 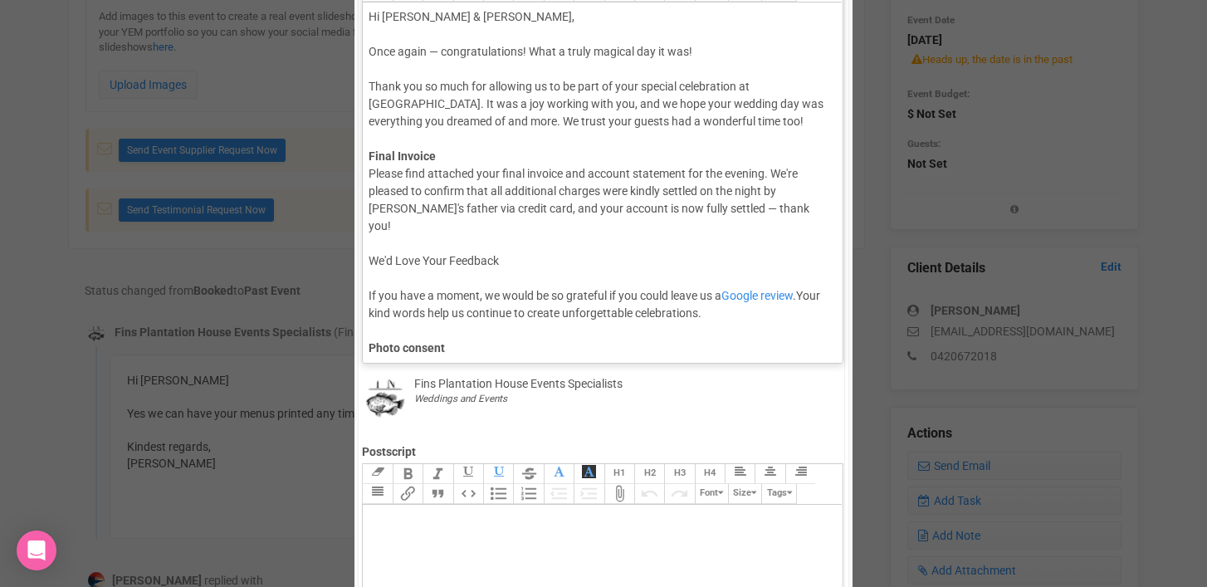 I want to click on span: H3, so click(x=680, y=472).